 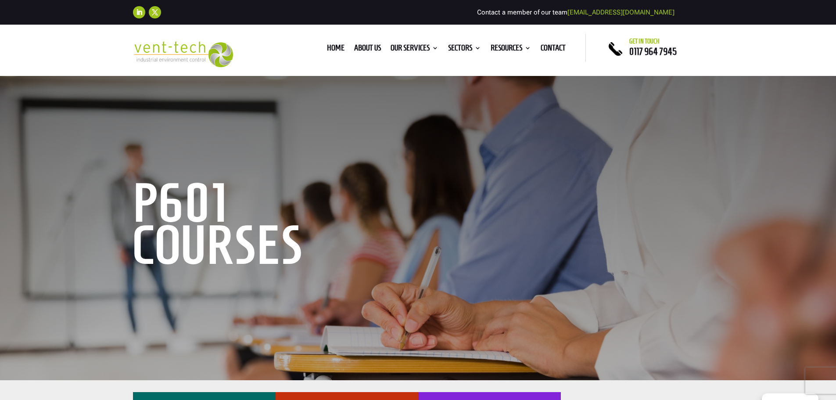 I want to click on a: Sectors, so click(x=464, y=50).